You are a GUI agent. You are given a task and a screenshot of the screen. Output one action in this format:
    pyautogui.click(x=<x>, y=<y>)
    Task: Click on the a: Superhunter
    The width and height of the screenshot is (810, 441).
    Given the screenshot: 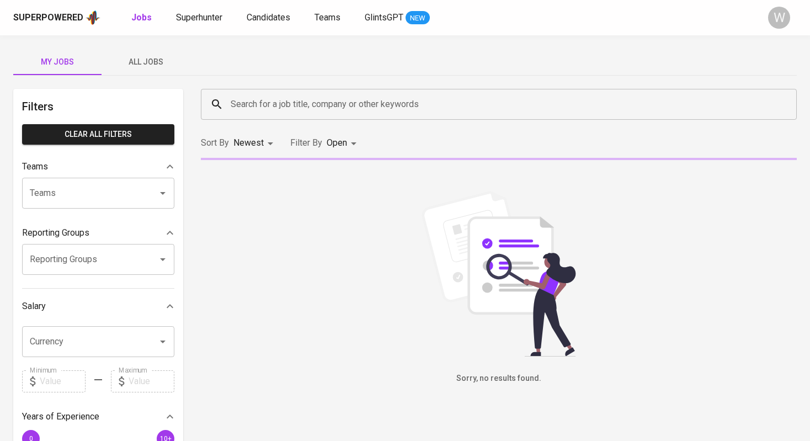 What is the action you would take?
    pyautogui.click(x=200, y=18)
    